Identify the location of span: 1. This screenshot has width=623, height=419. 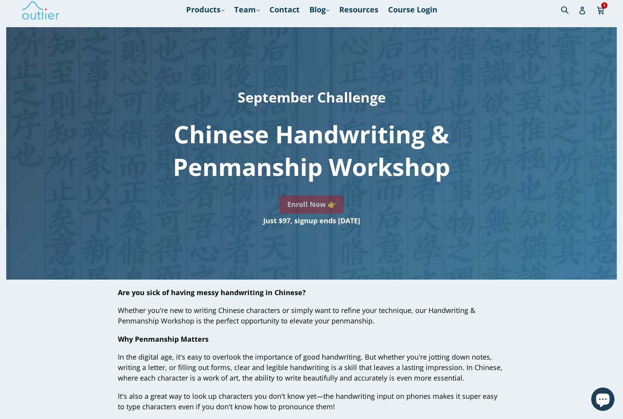
(605, 5).